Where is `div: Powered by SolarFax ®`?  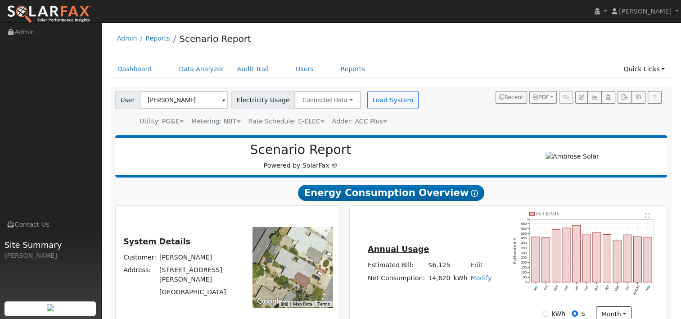
div: Powered by SolarFax ® is located at coordinates (301, 156).